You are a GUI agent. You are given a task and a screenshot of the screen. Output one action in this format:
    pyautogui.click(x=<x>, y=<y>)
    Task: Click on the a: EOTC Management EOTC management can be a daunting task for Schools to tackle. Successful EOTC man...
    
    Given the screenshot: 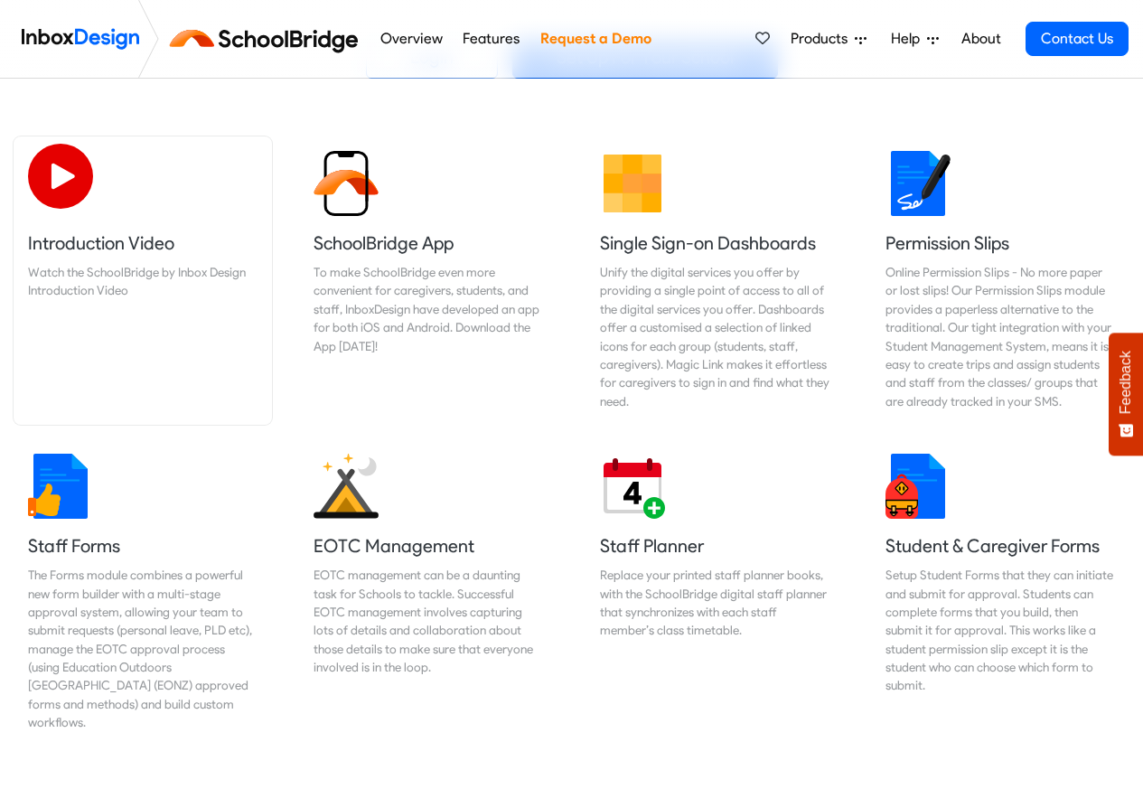 What is the action you would take?
    pyautogui.click(x=428, y=593)
    